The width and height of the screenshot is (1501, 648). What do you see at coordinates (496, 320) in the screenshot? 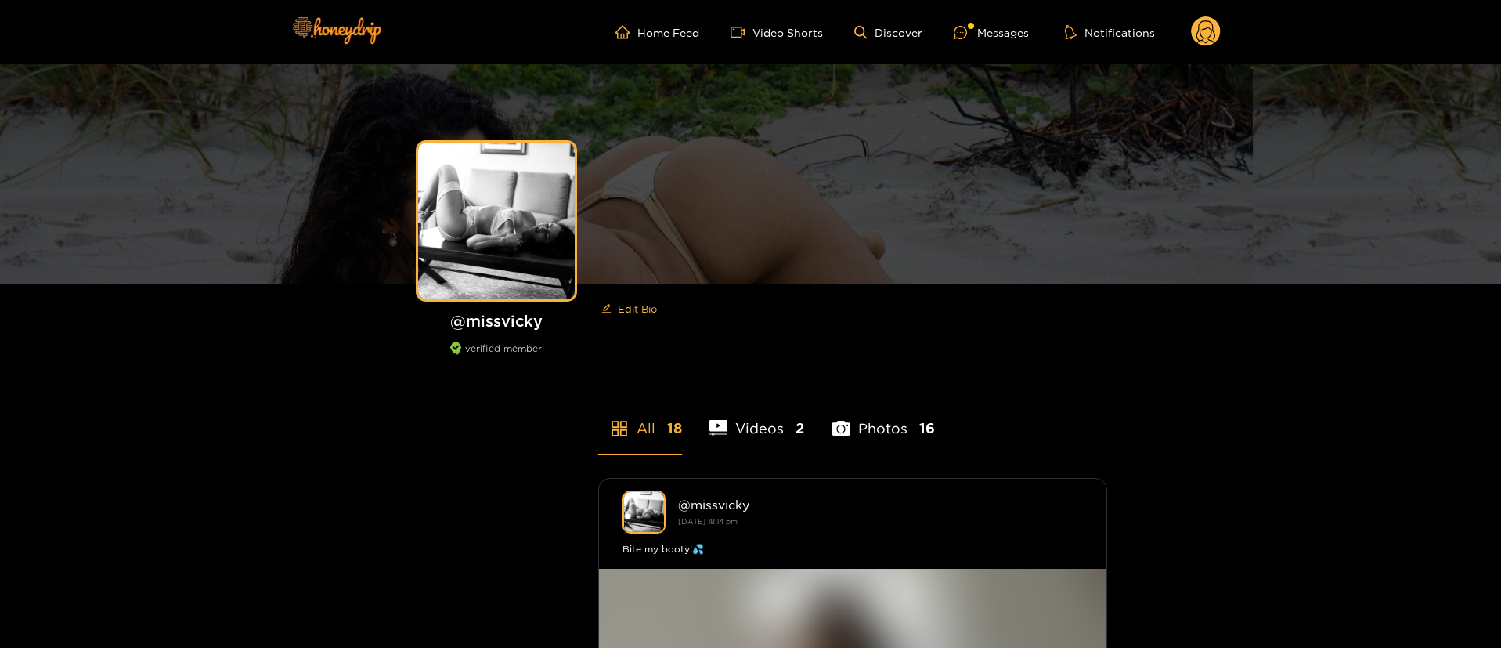
I see `h1: @ missvicky` at bounding box center [496, 320].